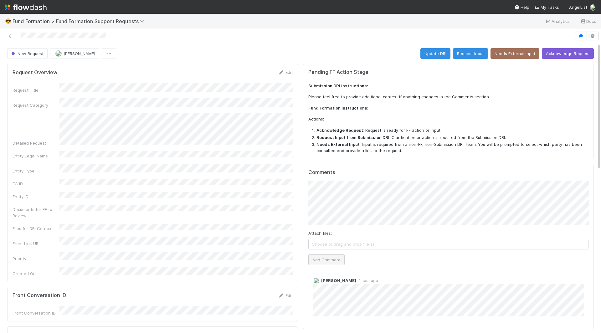 This screenshot has height=333, width=601. Describe the element at coordinates (36, 197) in the screenshot. I see `div: Entity ID` at that location.